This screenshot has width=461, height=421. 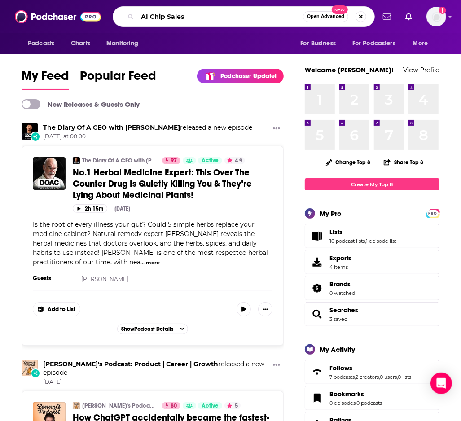 I want to click on a: 1 episode list, so click(x=381, y=241).